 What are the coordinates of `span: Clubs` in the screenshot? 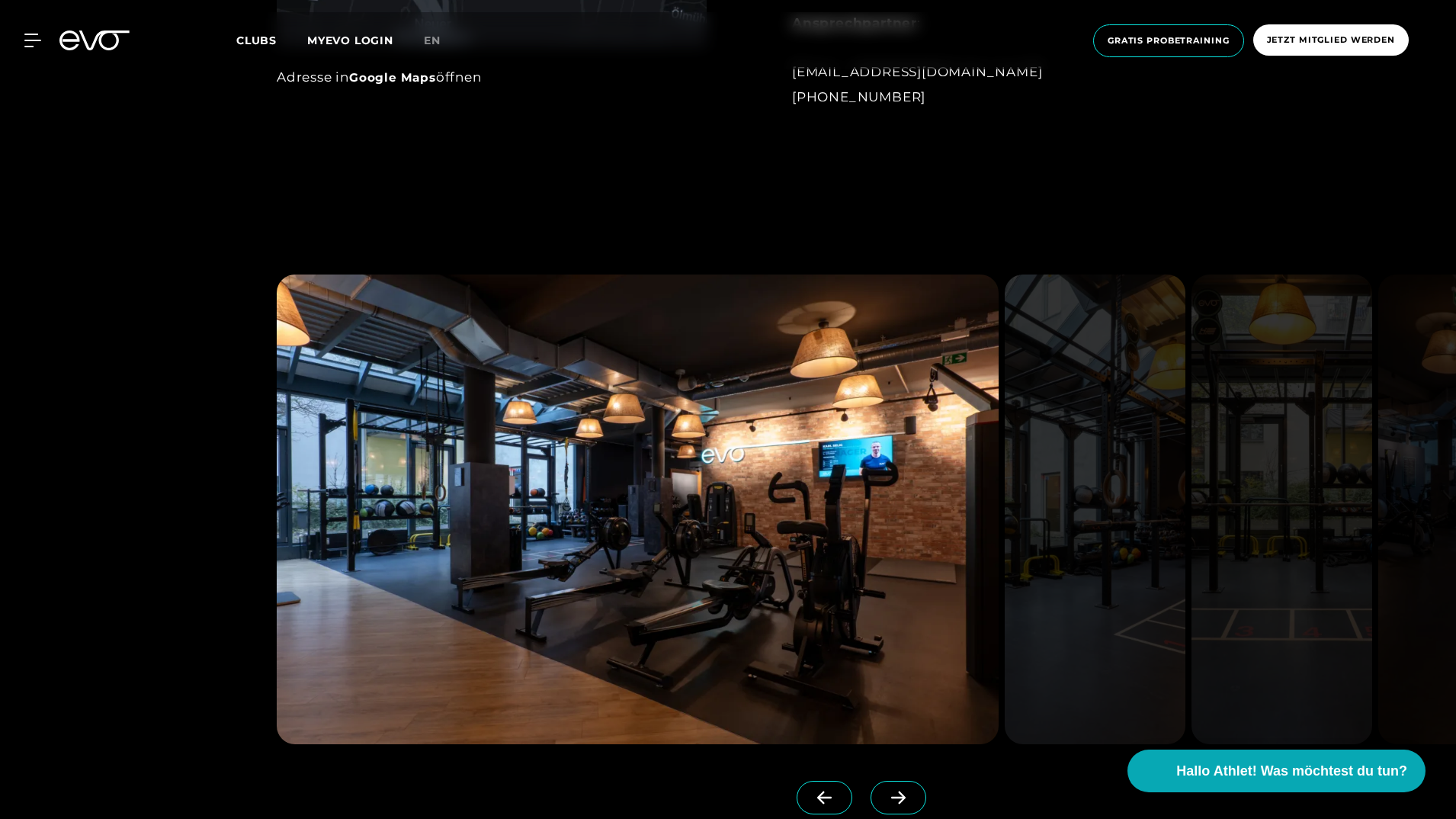 It's located at (256, 41).